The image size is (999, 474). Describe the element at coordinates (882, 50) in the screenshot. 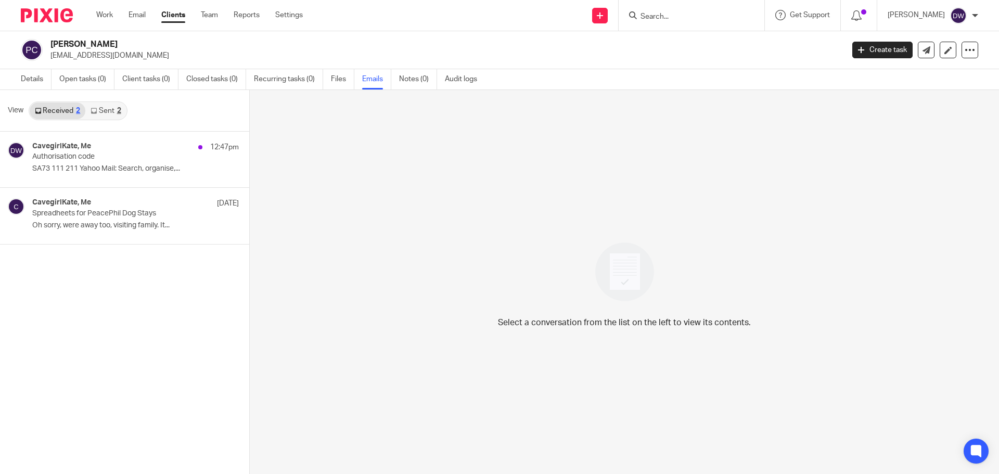

I see `a: Create task` at that location.